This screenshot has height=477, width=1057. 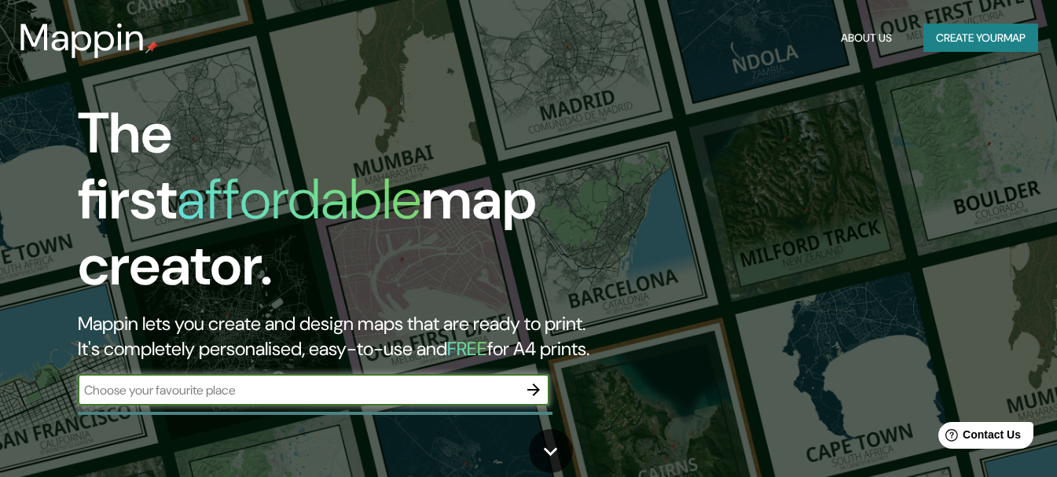 I want to click on h5: FREE, so click(x=467, y=348).